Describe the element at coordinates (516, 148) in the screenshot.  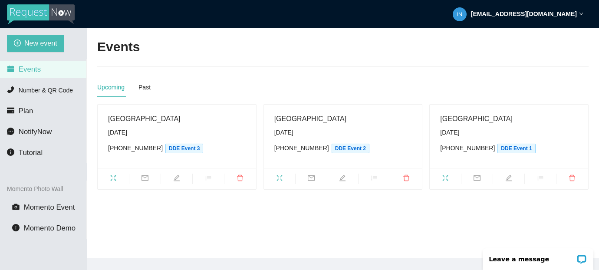
I see `span: DDE Event 1` at that location.